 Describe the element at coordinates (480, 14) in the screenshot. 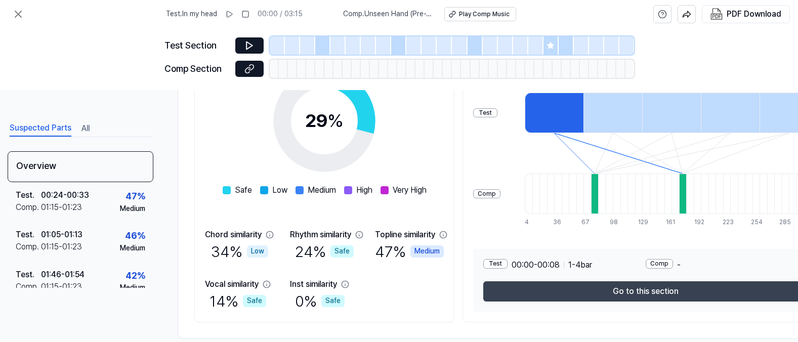

I see `button: Play Comp Music` at that location.